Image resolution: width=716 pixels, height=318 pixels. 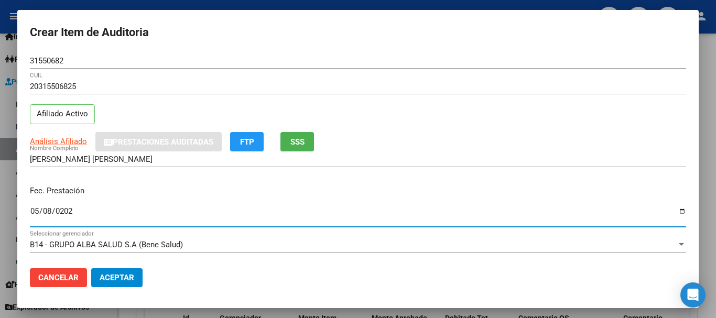 What do you see at coordinates (58, 142) in the screenshot?
I see `span: Análisis Afiliado` at bounding box center [58, 142].